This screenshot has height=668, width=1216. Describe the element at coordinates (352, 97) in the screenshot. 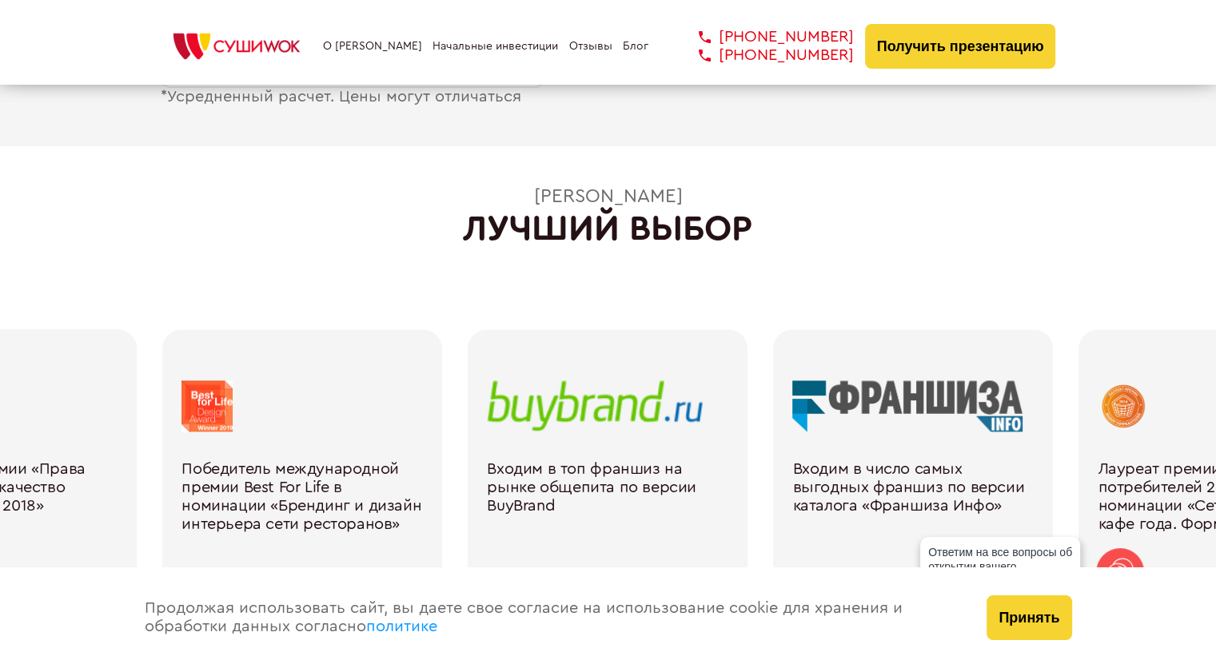

I see `div: Усредненный расчет. Цены могут отличаться` at that location.